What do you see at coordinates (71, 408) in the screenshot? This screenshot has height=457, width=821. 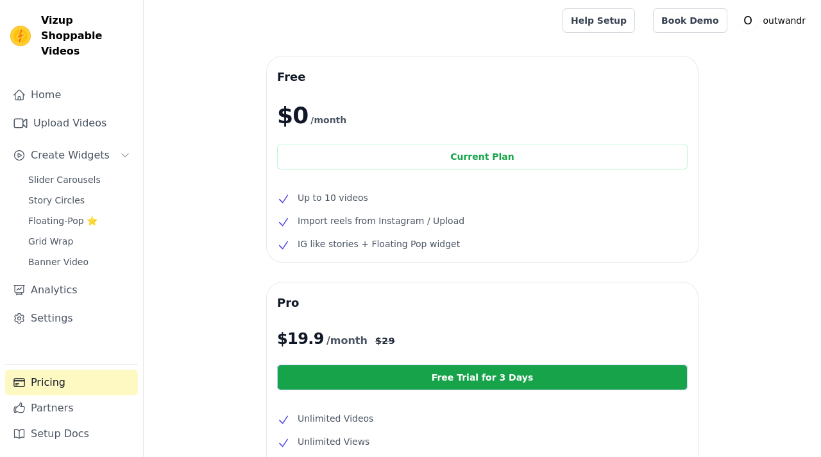 I see `a: Partners` at bounding box center [71, 408].